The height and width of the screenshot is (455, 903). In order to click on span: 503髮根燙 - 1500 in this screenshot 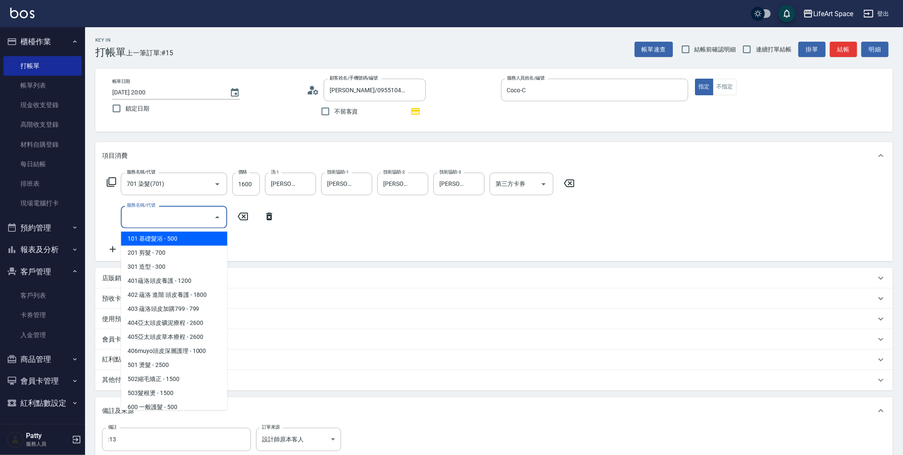, I will do `click(174, 393)`.